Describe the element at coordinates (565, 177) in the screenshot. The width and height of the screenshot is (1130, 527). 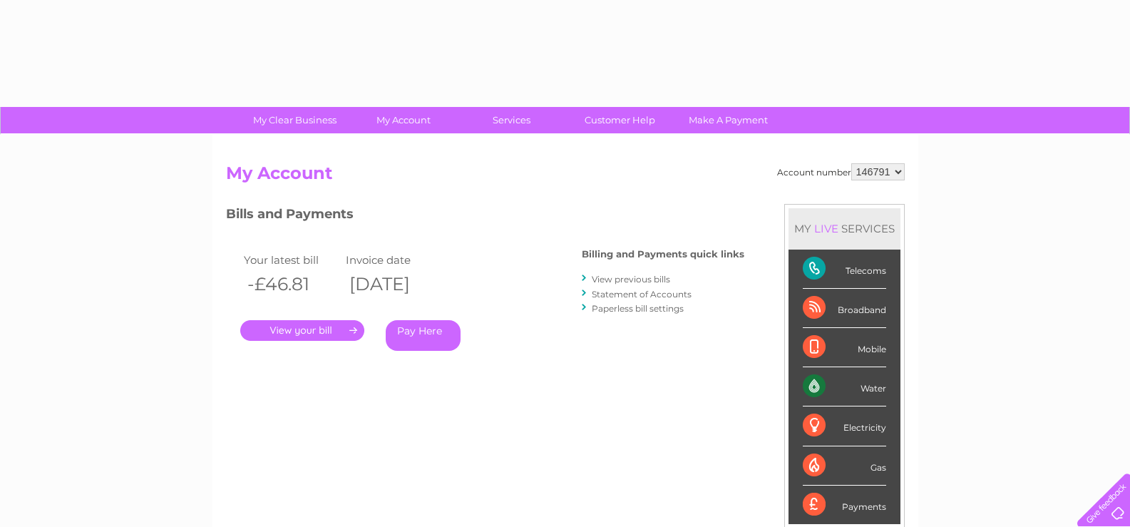
I see `h2: My Account` at that location.